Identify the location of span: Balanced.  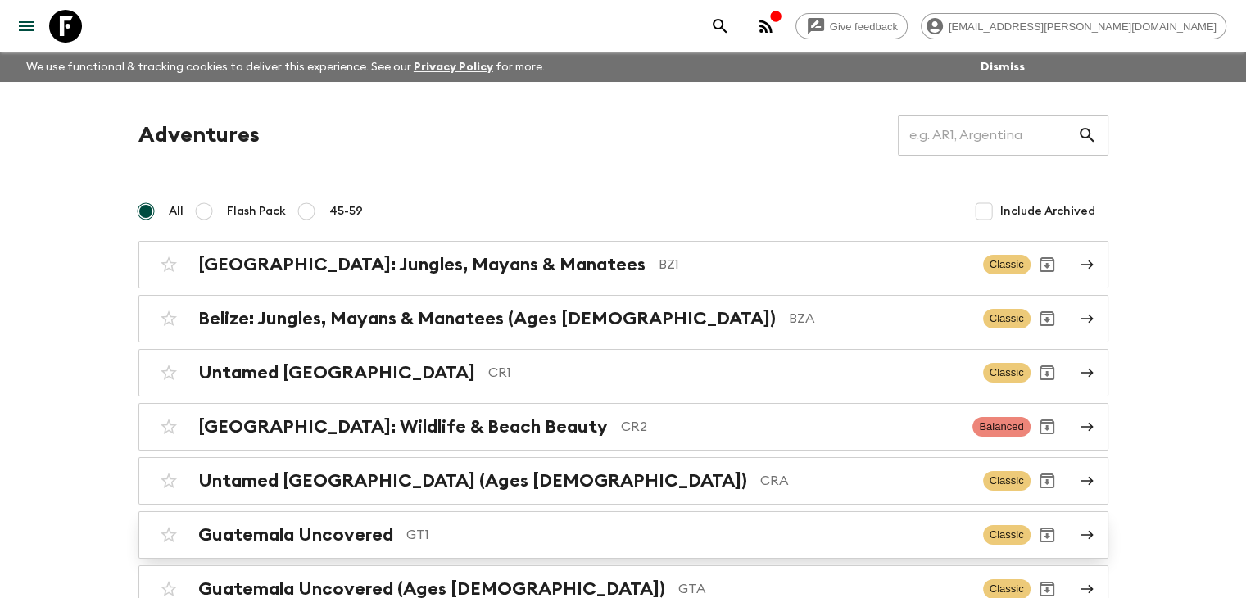
(1001, 427).